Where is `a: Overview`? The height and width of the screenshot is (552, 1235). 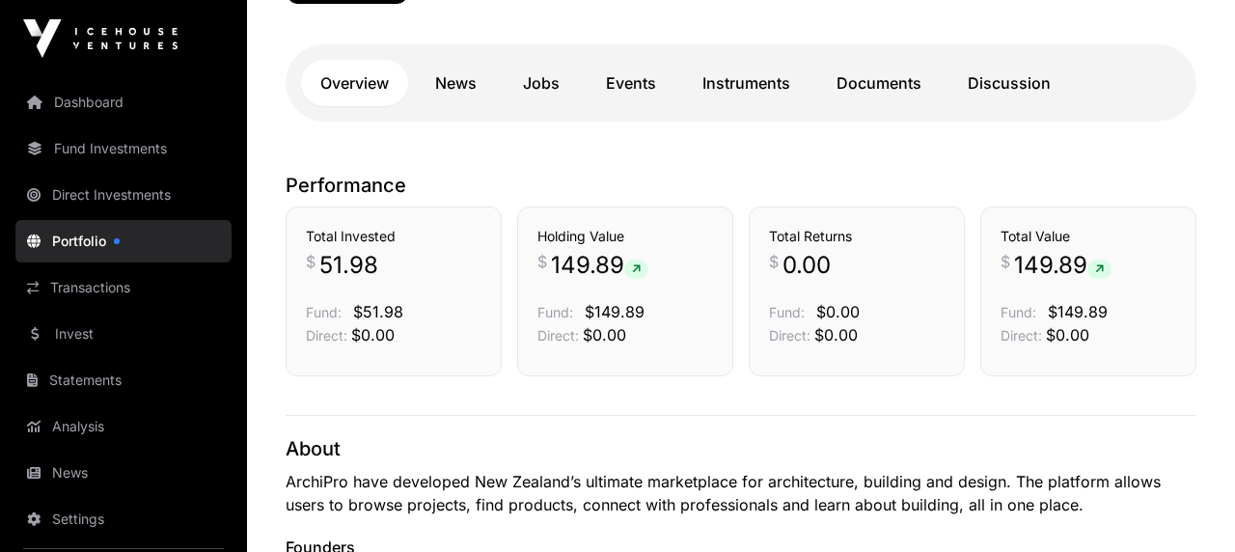 a: Overview is located at coordinates (354, 83).